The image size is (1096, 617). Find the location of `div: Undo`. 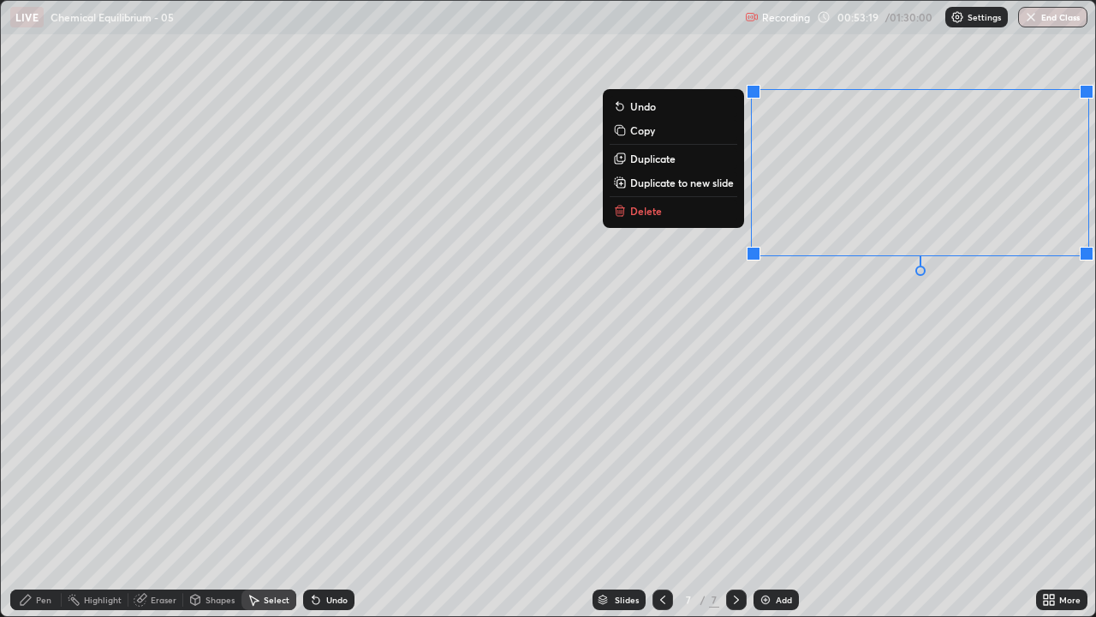

div: Undo is located at coordinates (337, 599).